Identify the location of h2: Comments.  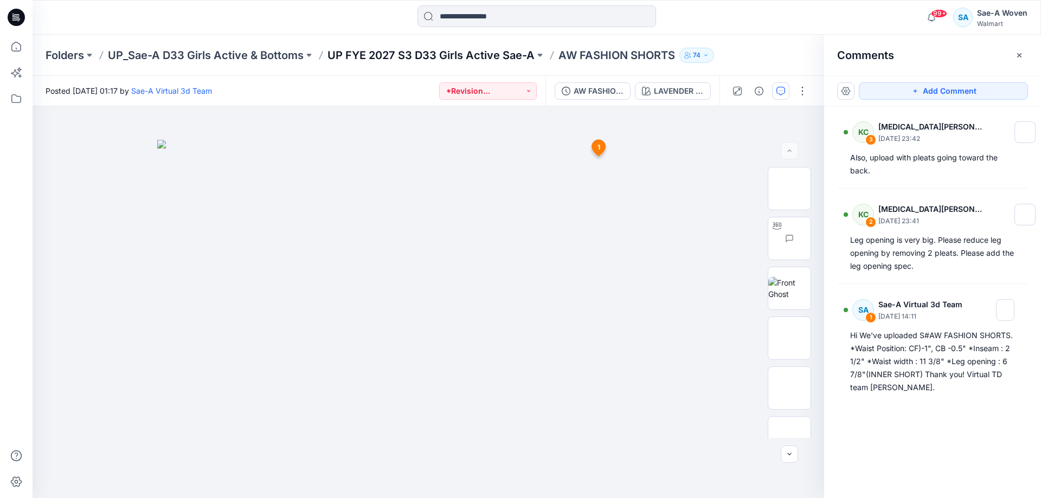
(866, 55).